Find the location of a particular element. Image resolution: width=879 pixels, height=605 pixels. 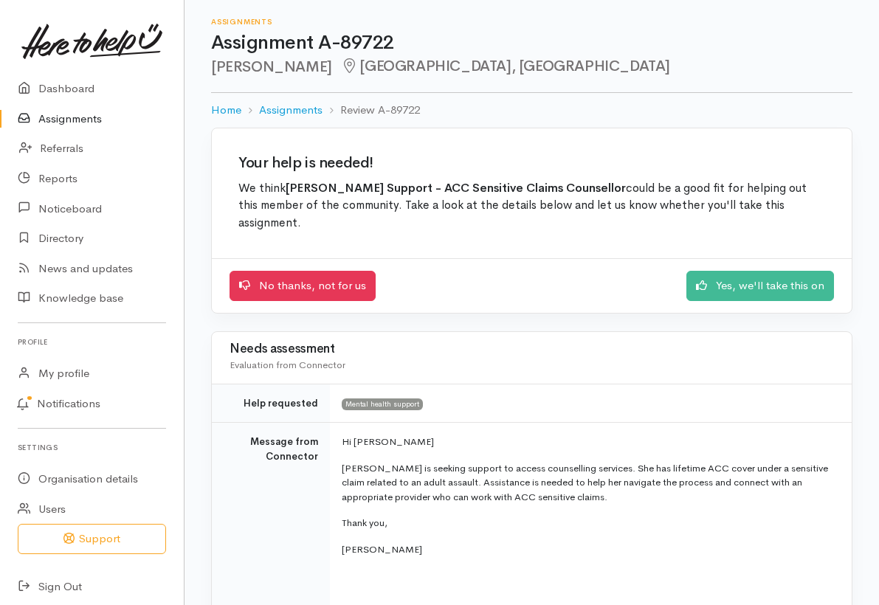

a: Yes, we'll take this on is located at coordinates (760, 286).